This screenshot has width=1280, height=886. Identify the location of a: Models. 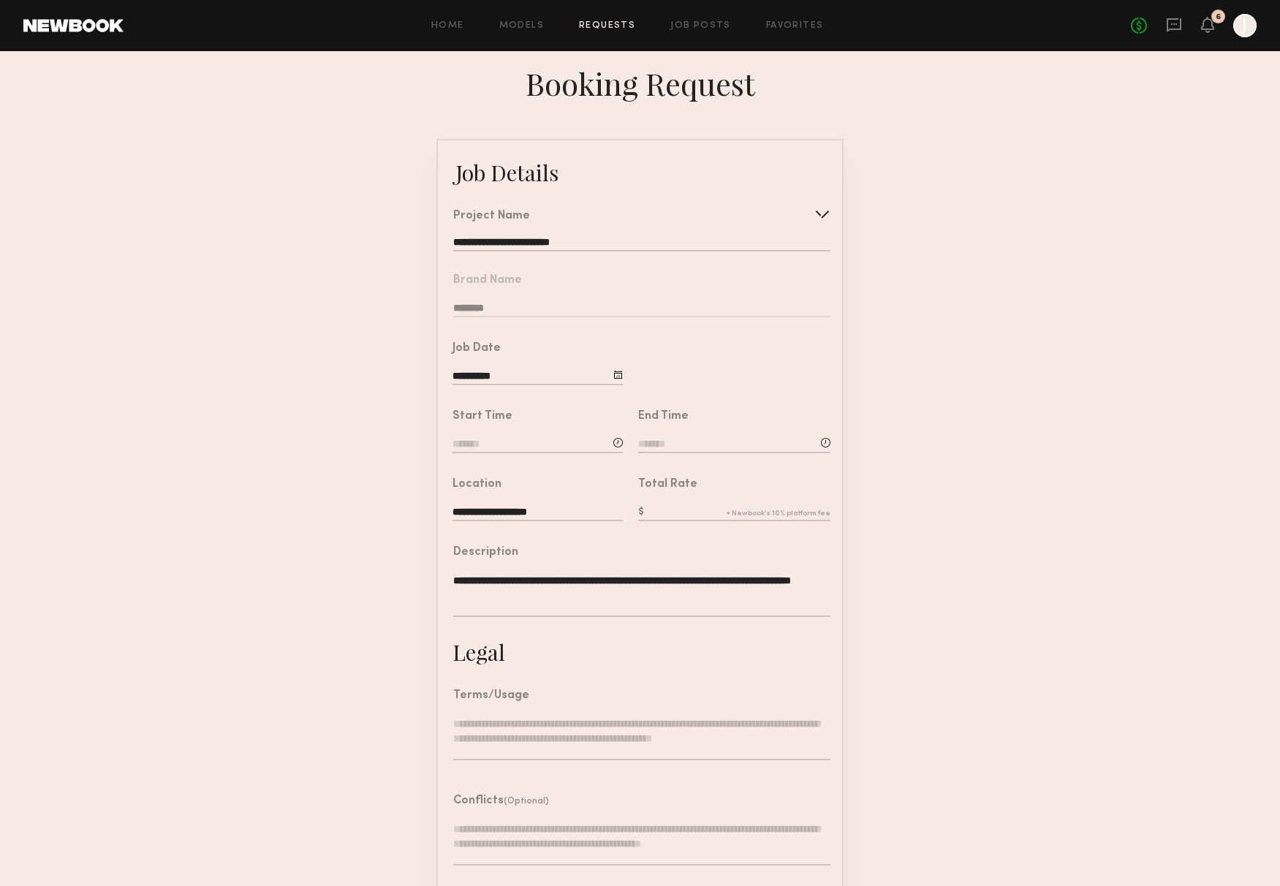
(521, 26).